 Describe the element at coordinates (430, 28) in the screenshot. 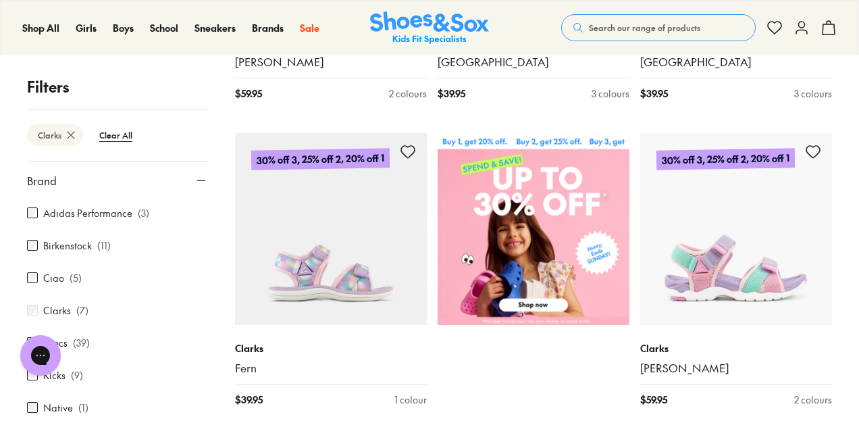

I see `img: SNS_Logo_Responsive.svg` at that location.